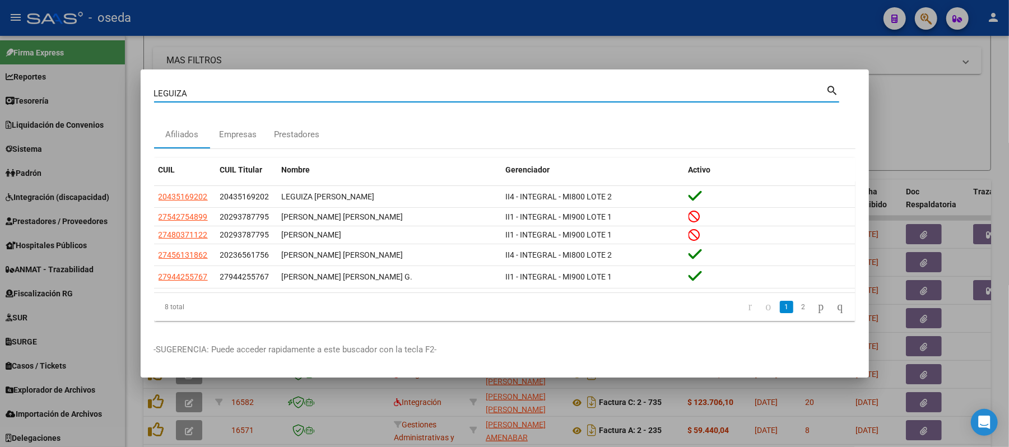 The width and height of the screenshot is (1009, 447). Describe the element at coordinates (241, 170) in the screenshot. I see `span: CUIL Titular` at that location.